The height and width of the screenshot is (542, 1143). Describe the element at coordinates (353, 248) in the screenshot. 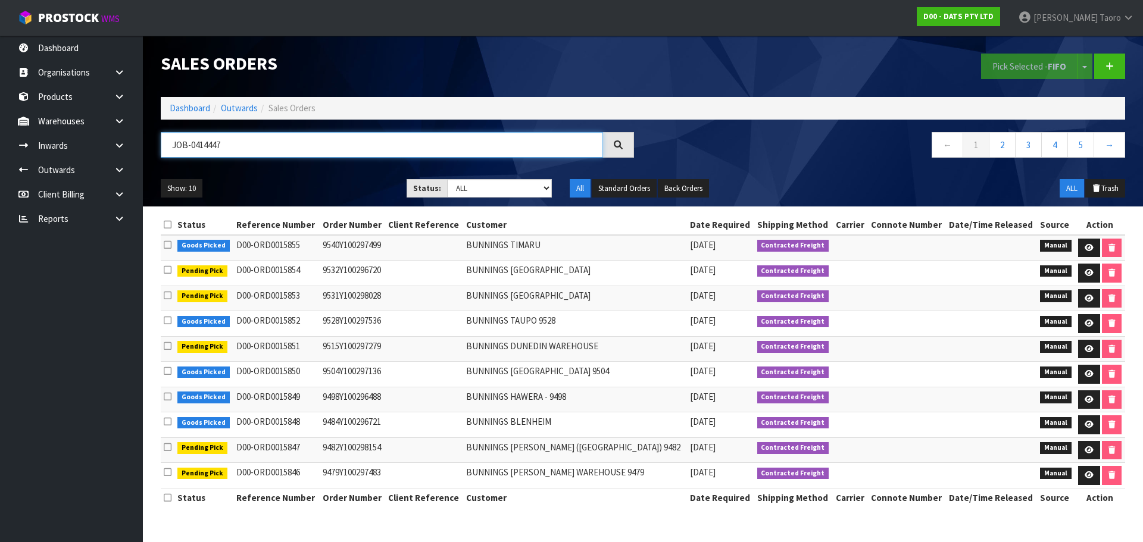

I see `td: 9540Y100297499` at that location.